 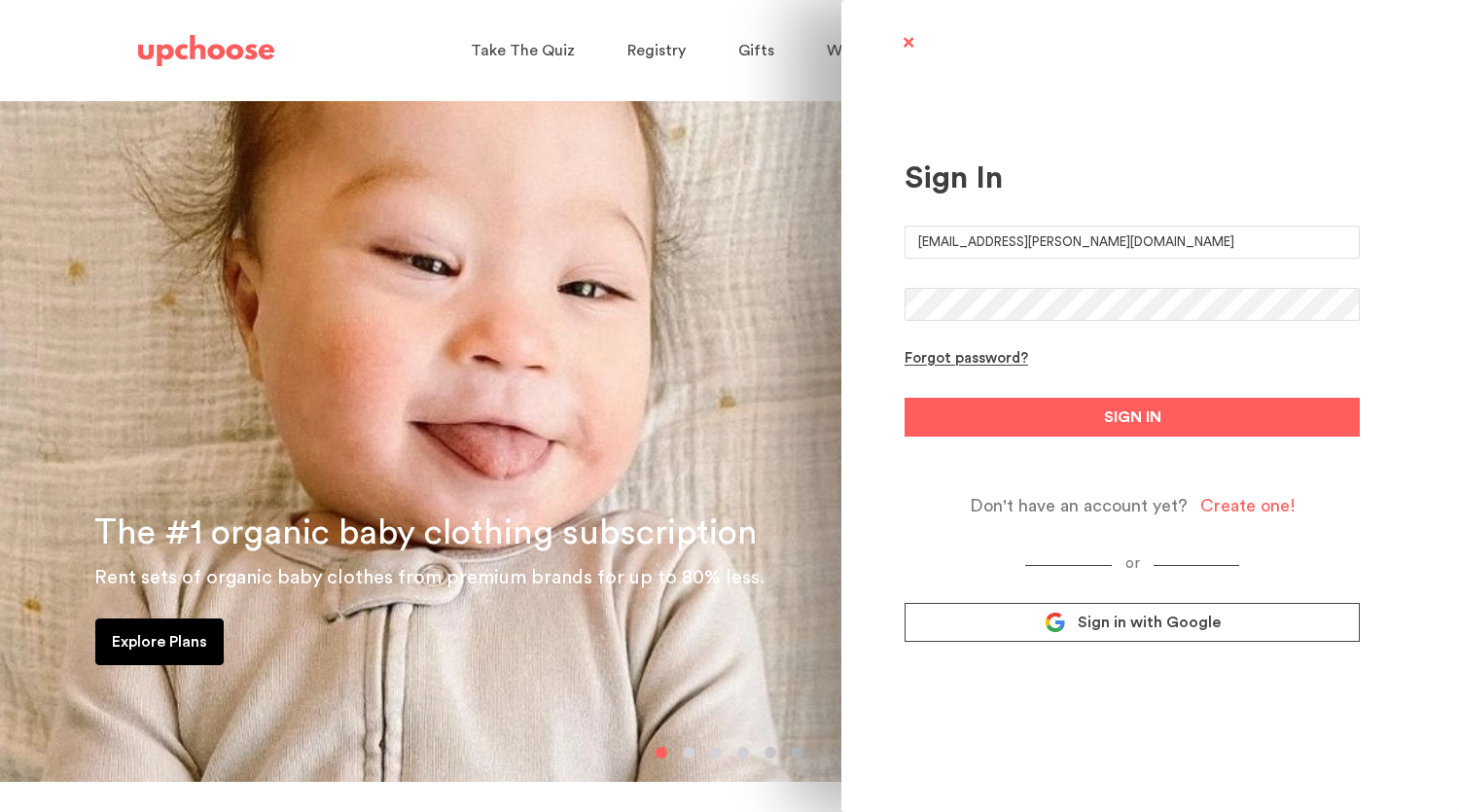 I want to click on a: Sign in with Google, so click(x=1132, y=623).